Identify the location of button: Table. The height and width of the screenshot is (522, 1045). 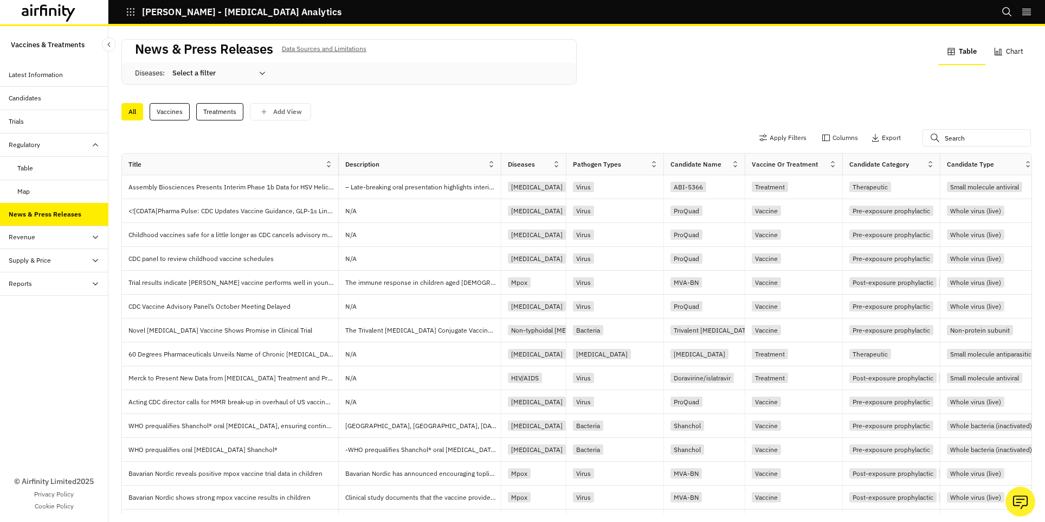
(962, 52).